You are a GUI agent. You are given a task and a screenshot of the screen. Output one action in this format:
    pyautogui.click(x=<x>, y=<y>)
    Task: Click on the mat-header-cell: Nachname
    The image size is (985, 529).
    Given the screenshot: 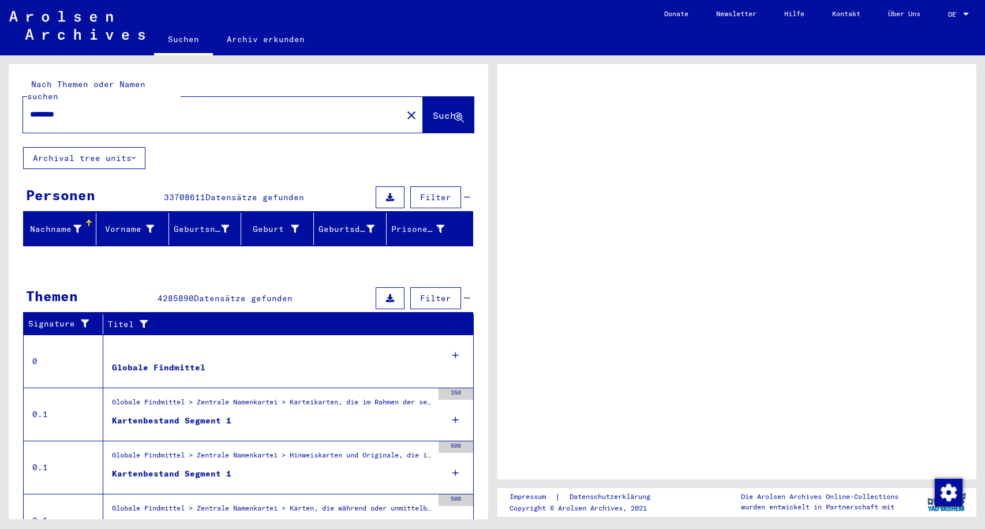 What is the action you would take?
    pyautogui.click(x=60, y=229)
    